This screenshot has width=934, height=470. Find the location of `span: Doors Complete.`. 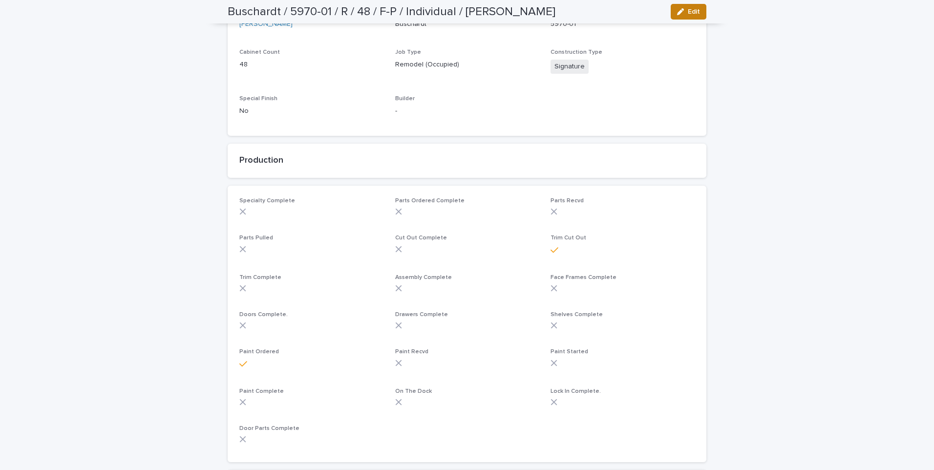

span: Doors Complete. is located at coordinates (263, 315).